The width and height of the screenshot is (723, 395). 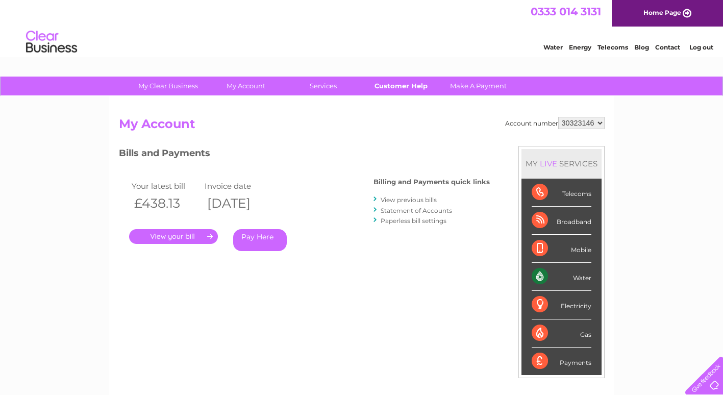 I want to click on div: Mobile, so click(x=561, y=248).